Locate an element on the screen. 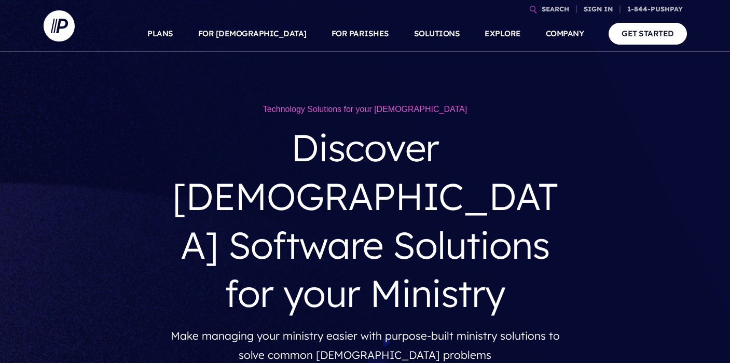 This screenshot has height=363, width=730. a: PLANS is located at coordinates (160, 34).